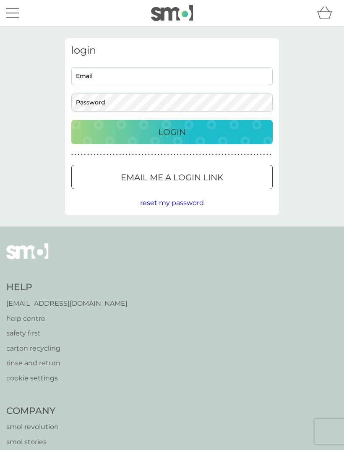  Describe the element at coordinates (13, 13) in the screenshot. I see `button: menu` at that location.